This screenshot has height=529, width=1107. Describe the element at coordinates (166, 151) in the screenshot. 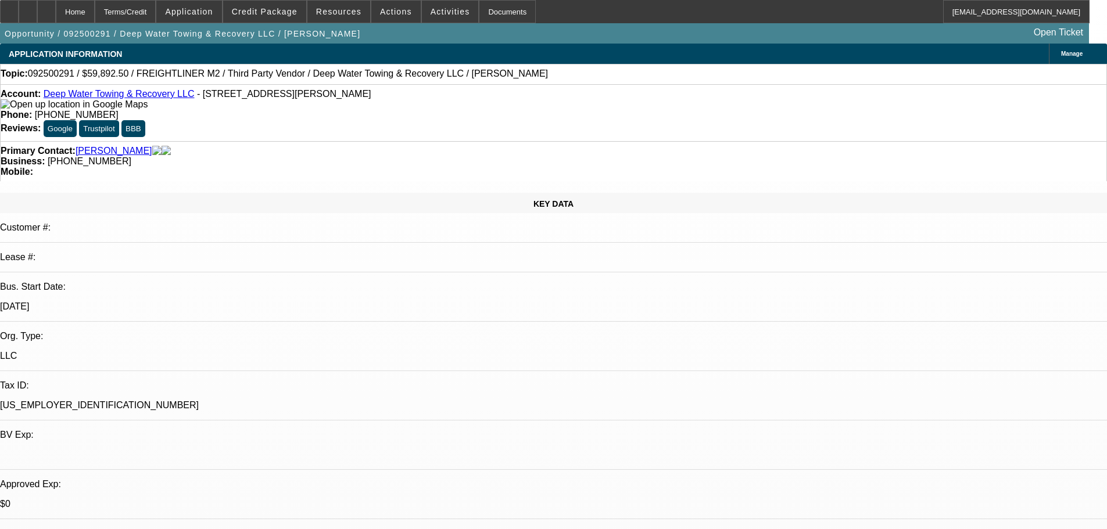

I see `img: linkedin-icon.png` at that location.